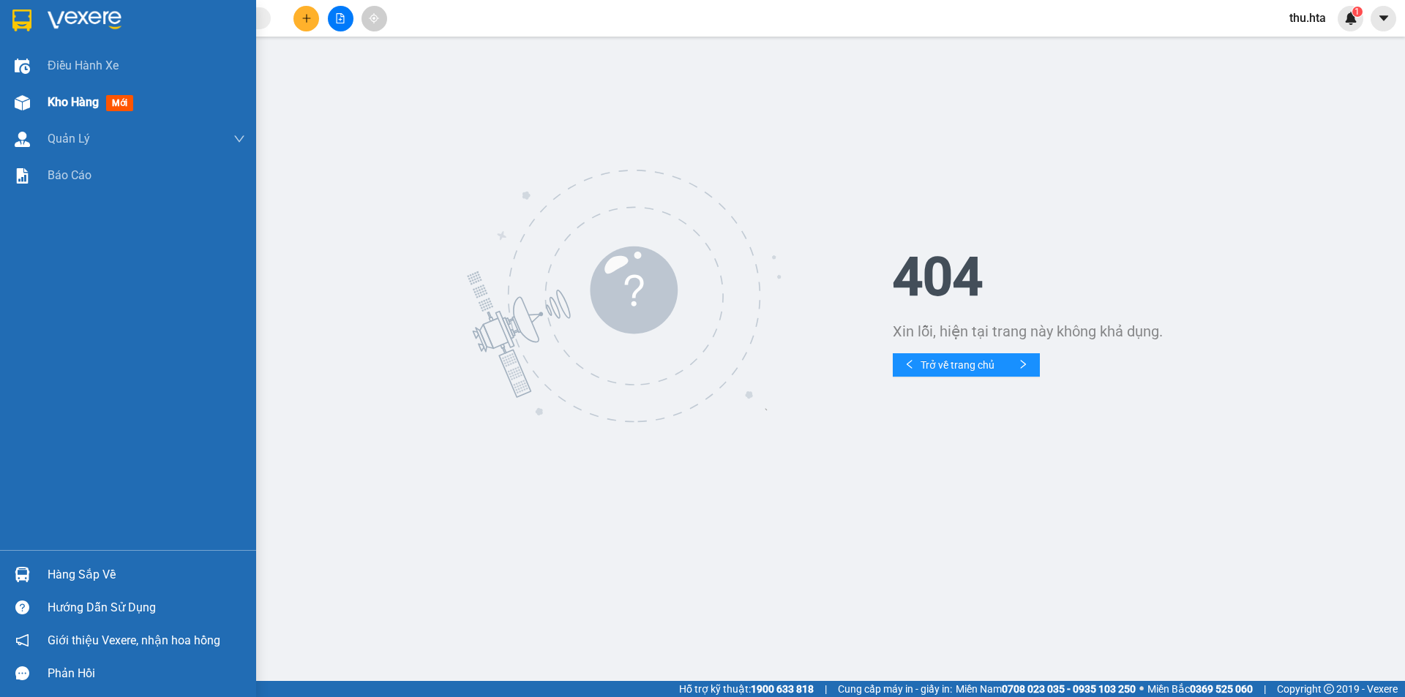 This screenshot has width=1405, height=697. Describe the element at coordinates (70, 175) in the screenshot. I see `span: Báo cáo` at that location.